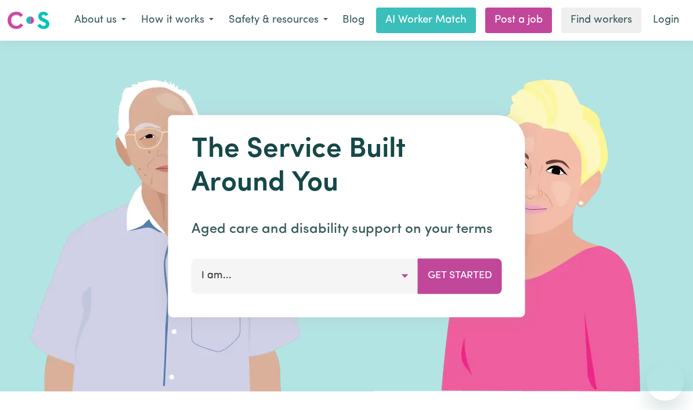 The height and width of the screenshot is (410, 693). Describe the element at coordinates (426, 20) in the screenshot. I see `a: AI Worker Match` at that location.